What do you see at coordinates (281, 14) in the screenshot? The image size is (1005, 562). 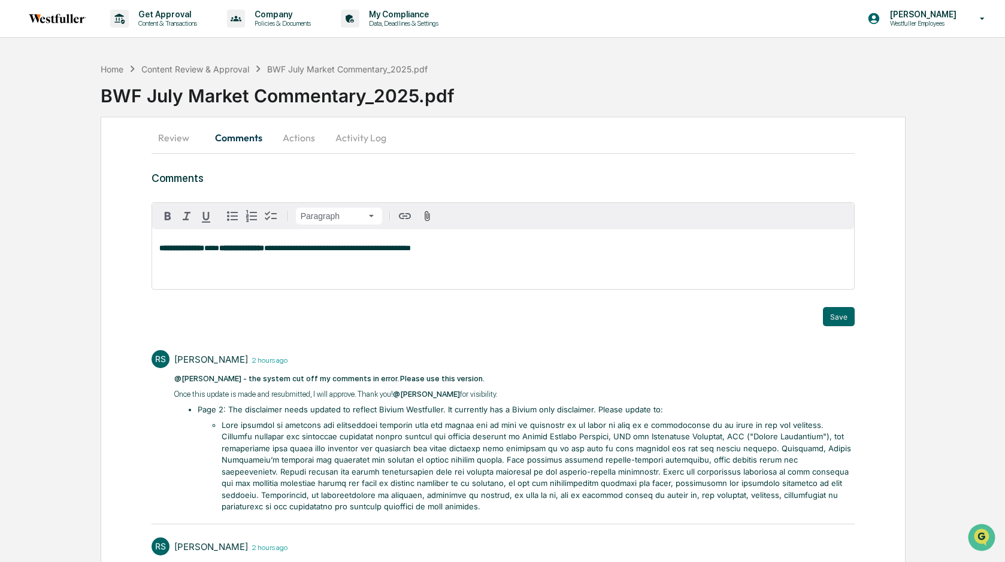 I see `p: Company` at bounding box center [281, 14].